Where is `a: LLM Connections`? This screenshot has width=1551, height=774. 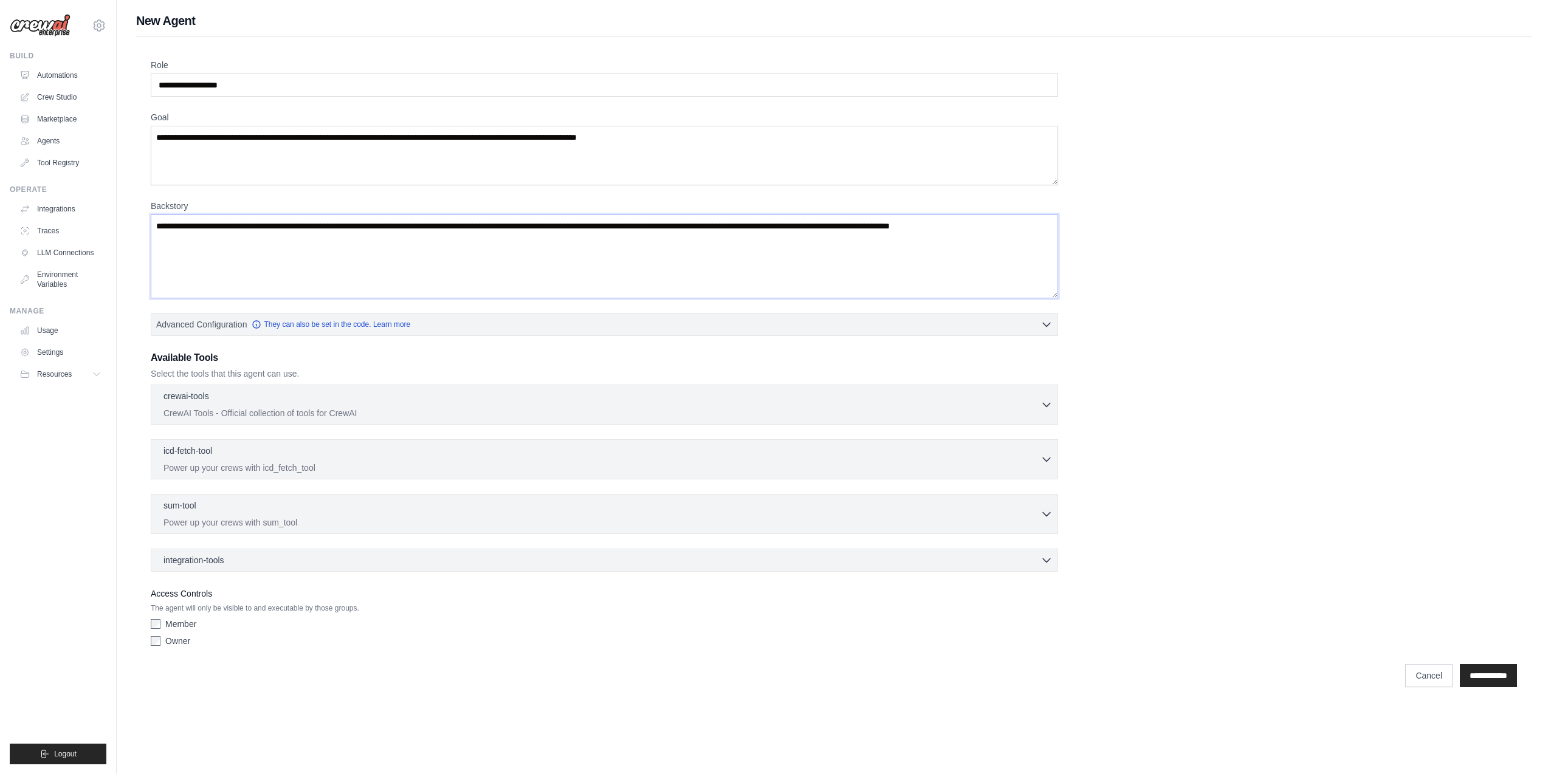
a: LLM Connections is located at coordinates (60, 253).